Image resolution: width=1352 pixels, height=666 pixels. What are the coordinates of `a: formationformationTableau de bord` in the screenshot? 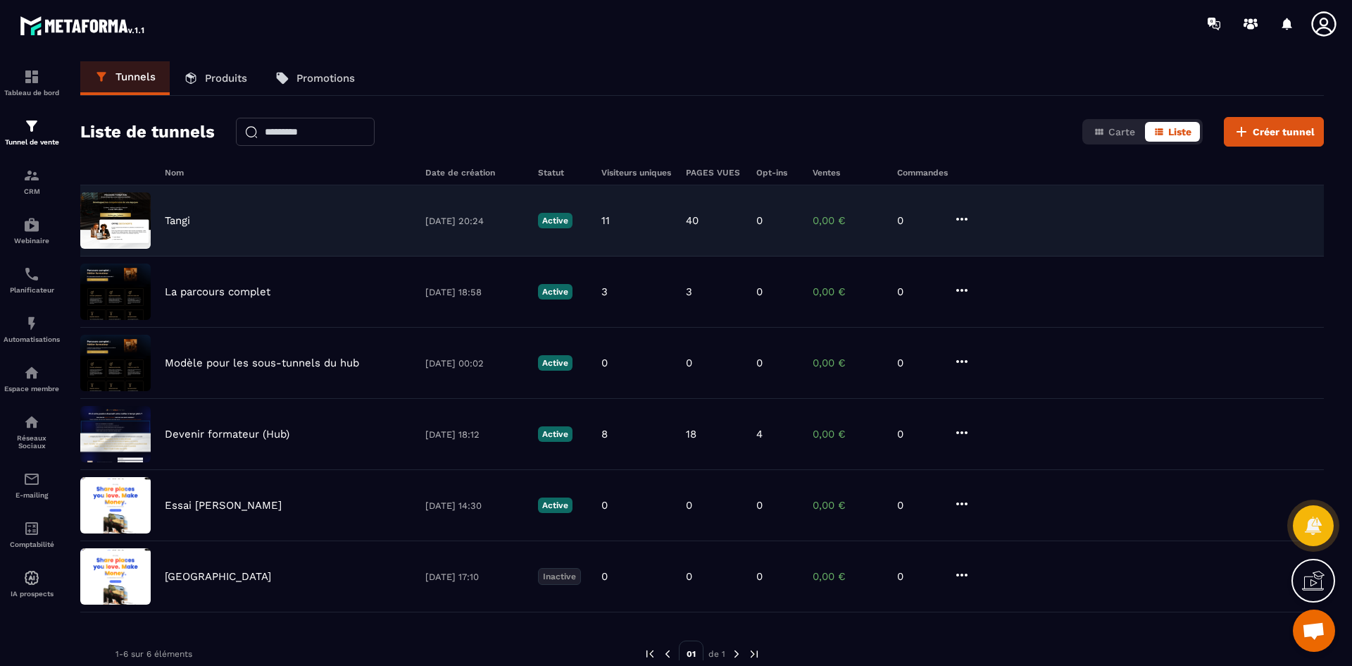 It's located at (32, 82).